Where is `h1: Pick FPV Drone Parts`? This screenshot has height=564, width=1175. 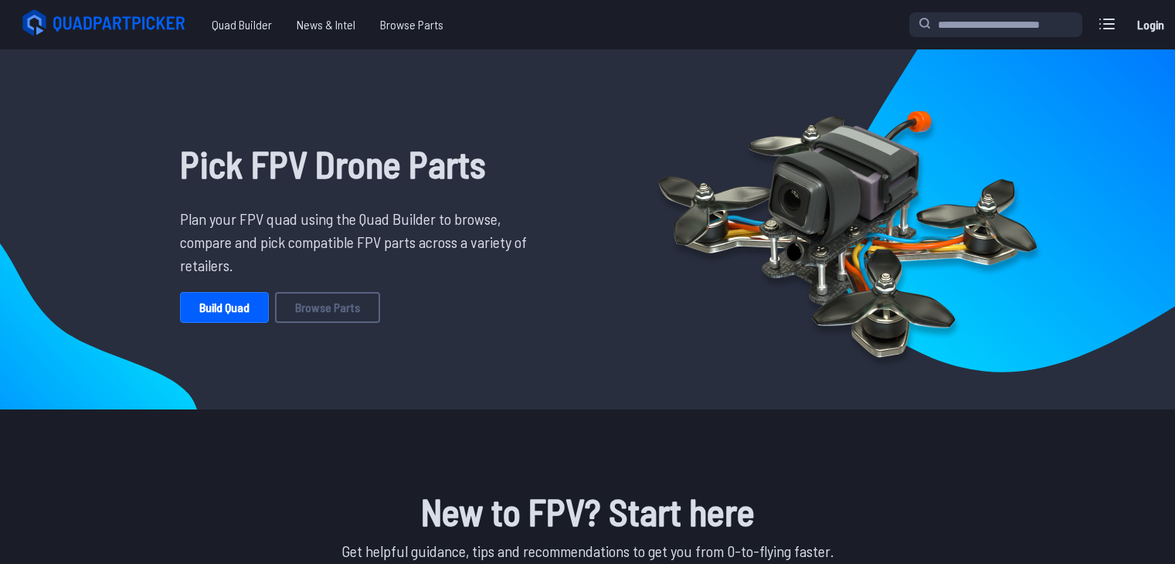 h1: Pick FPV Drone Parts is located at coordinates (359, 164).